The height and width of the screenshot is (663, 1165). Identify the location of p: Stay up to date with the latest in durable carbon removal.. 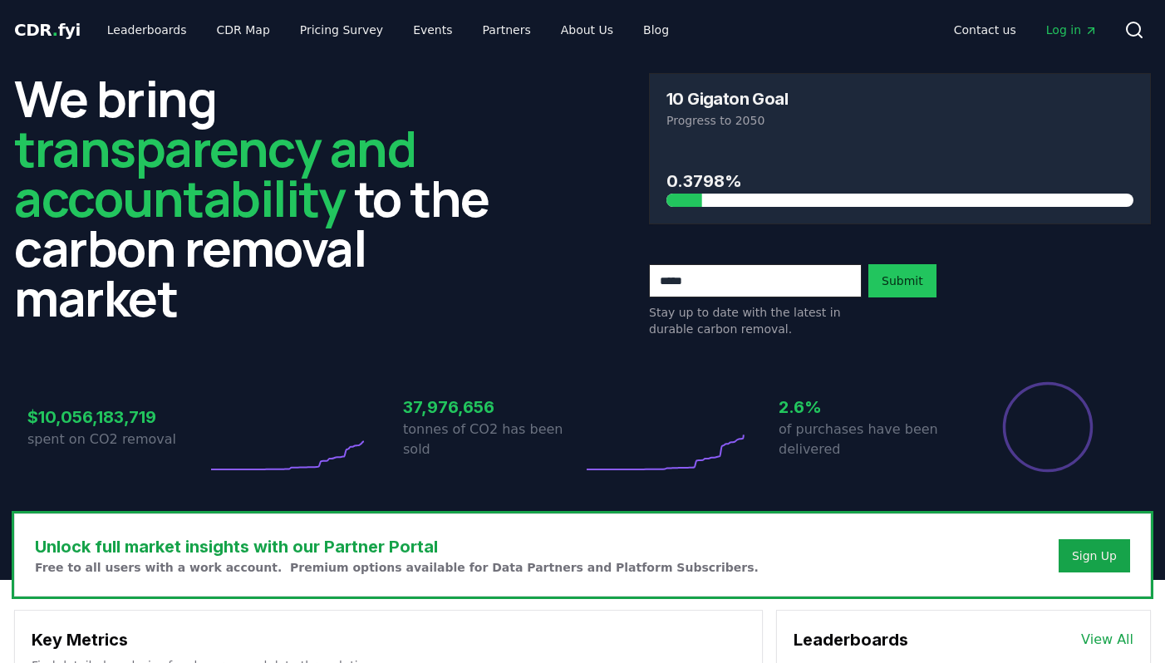
(755, 321).